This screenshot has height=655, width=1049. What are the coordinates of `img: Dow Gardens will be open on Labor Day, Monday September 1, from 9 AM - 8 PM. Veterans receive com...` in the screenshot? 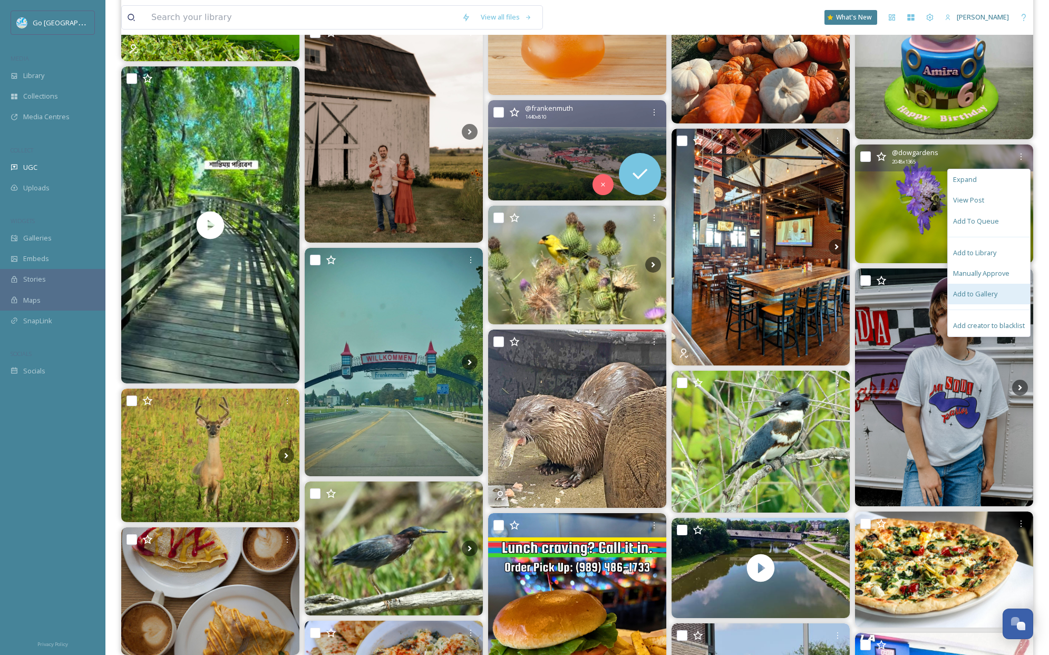 It's located at (944, 204).